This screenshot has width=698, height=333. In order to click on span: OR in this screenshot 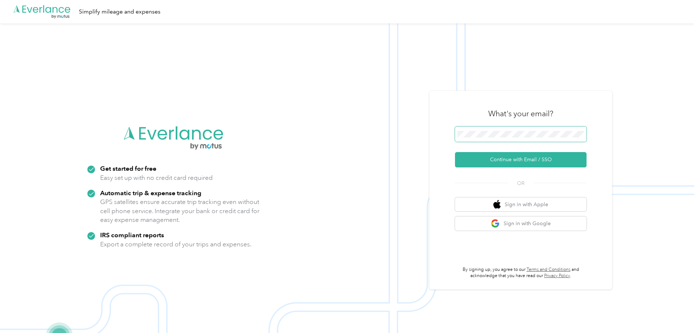, I will do `click(521, 183)`.